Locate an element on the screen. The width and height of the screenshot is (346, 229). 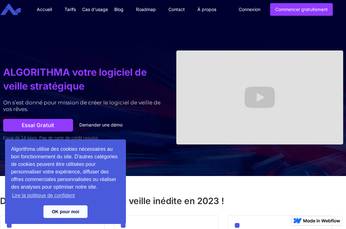
a: home is located at coordinates (15, 9).